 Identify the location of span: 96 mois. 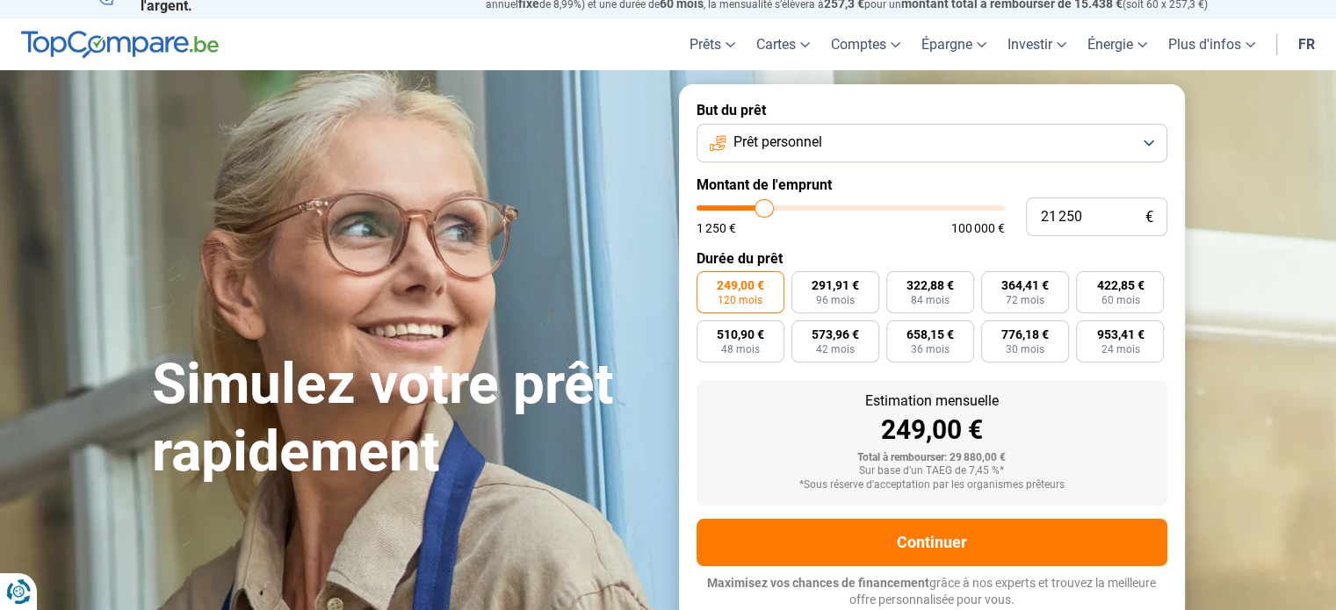
(835, 300).